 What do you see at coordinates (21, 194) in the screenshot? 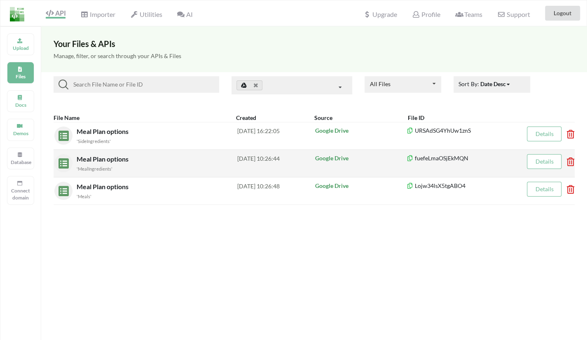
I see `p: Connect domain` at bounding box center [21, 194].